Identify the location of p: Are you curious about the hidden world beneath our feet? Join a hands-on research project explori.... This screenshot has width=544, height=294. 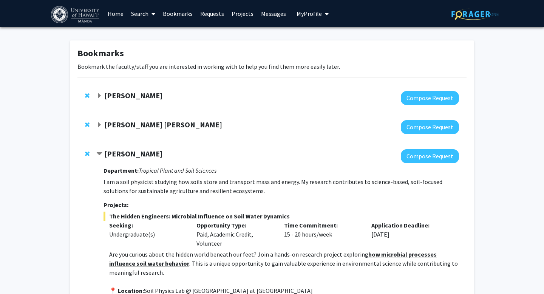
(284, 263).